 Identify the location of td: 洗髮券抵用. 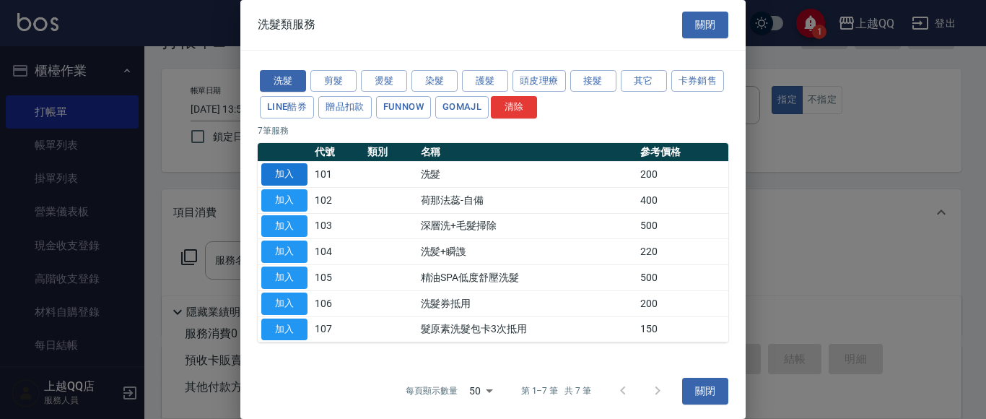
(527, 303).